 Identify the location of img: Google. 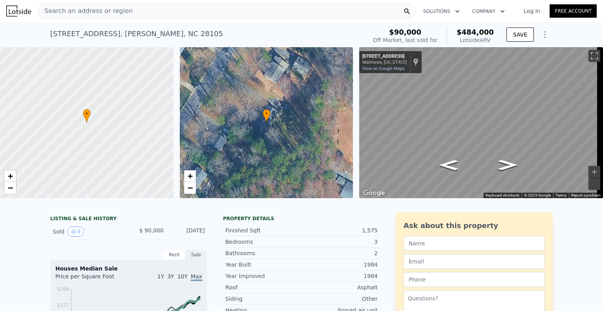
(374, 193).